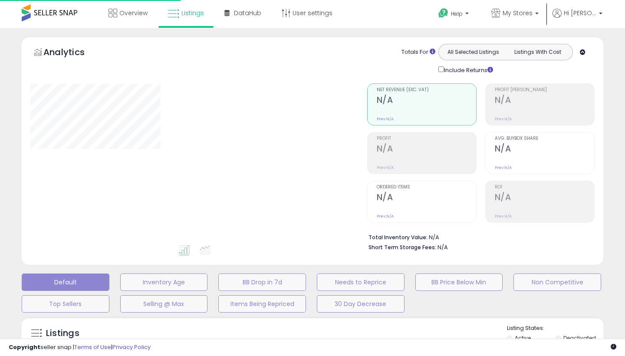  I want to click on button: Top Sellers, so click(66, 304).